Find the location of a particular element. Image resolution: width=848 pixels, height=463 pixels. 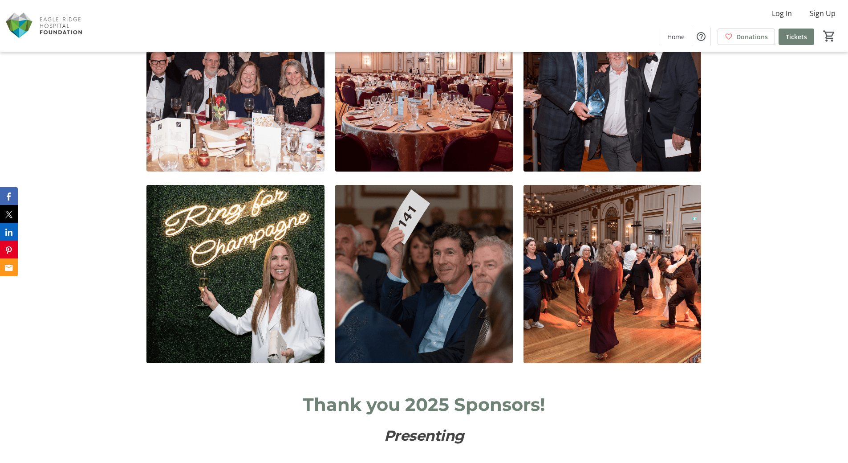

a: Home is located at coordinates (676, 37).